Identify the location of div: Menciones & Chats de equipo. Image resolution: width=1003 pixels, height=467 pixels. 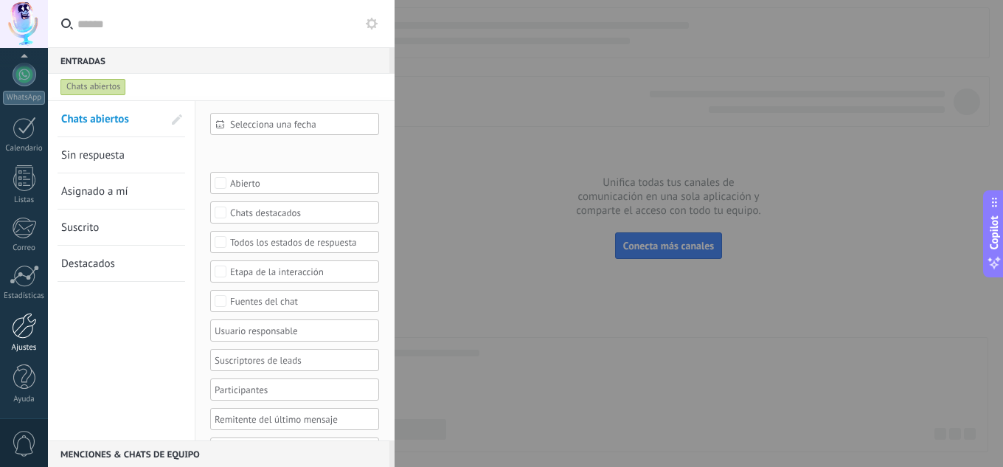
(218, 454).